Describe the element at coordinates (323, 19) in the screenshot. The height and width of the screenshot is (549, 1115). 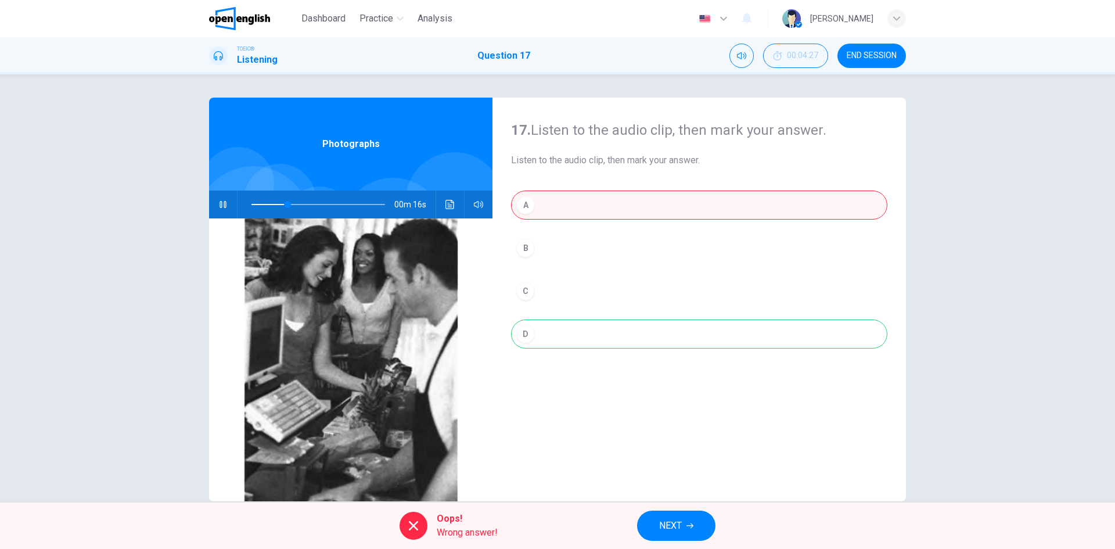
I see `a: Dashboard` at that location.